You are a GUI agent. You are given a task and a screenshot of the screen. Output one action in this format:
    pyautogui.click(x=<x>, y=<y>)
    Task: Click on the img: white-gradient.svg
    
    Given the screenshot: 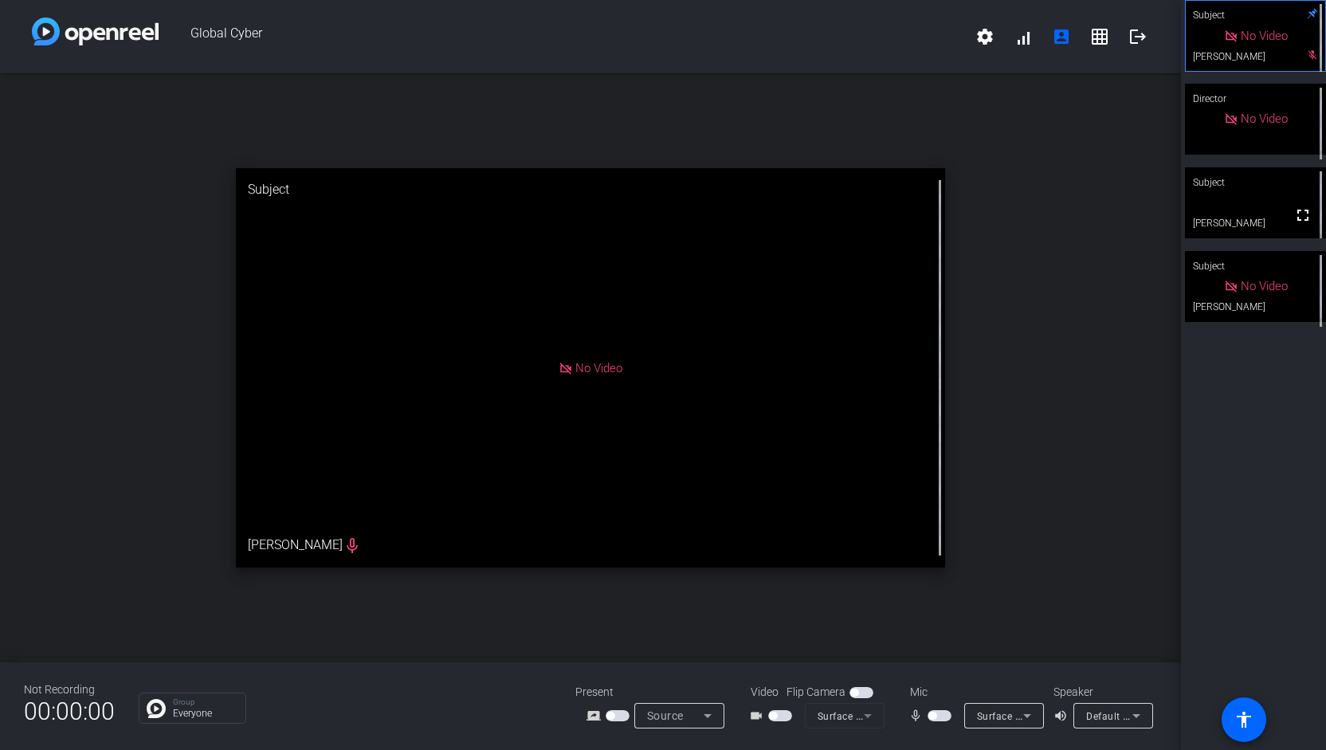 What is the action you would take?
    pyautogui.click(x=95, y=31)
    